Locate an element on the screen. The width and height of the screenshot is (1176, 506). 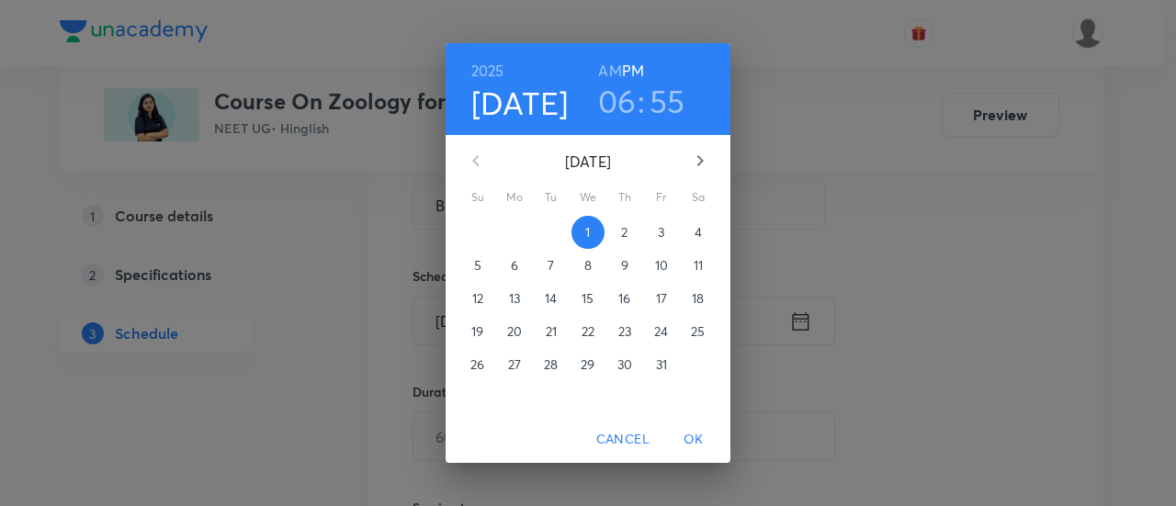
p: 28 is located at coordinates (550, 365).